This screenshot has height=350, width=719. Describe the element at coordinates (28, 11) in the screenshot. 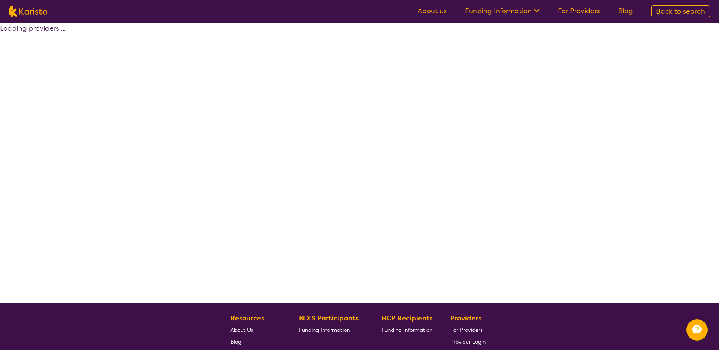

I see `img: Karista logo` at that location.